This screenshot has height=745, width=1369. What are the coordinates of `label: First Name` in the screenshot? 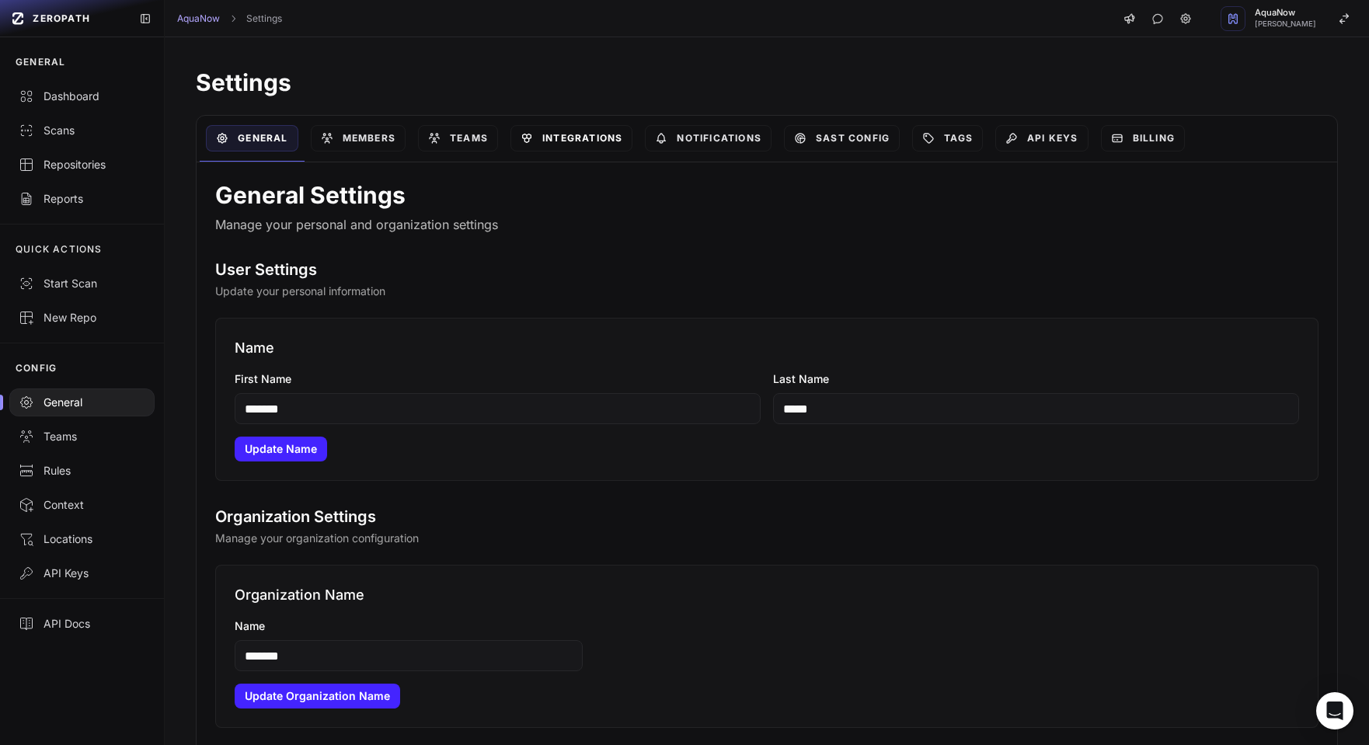 It's located at (497, 379).